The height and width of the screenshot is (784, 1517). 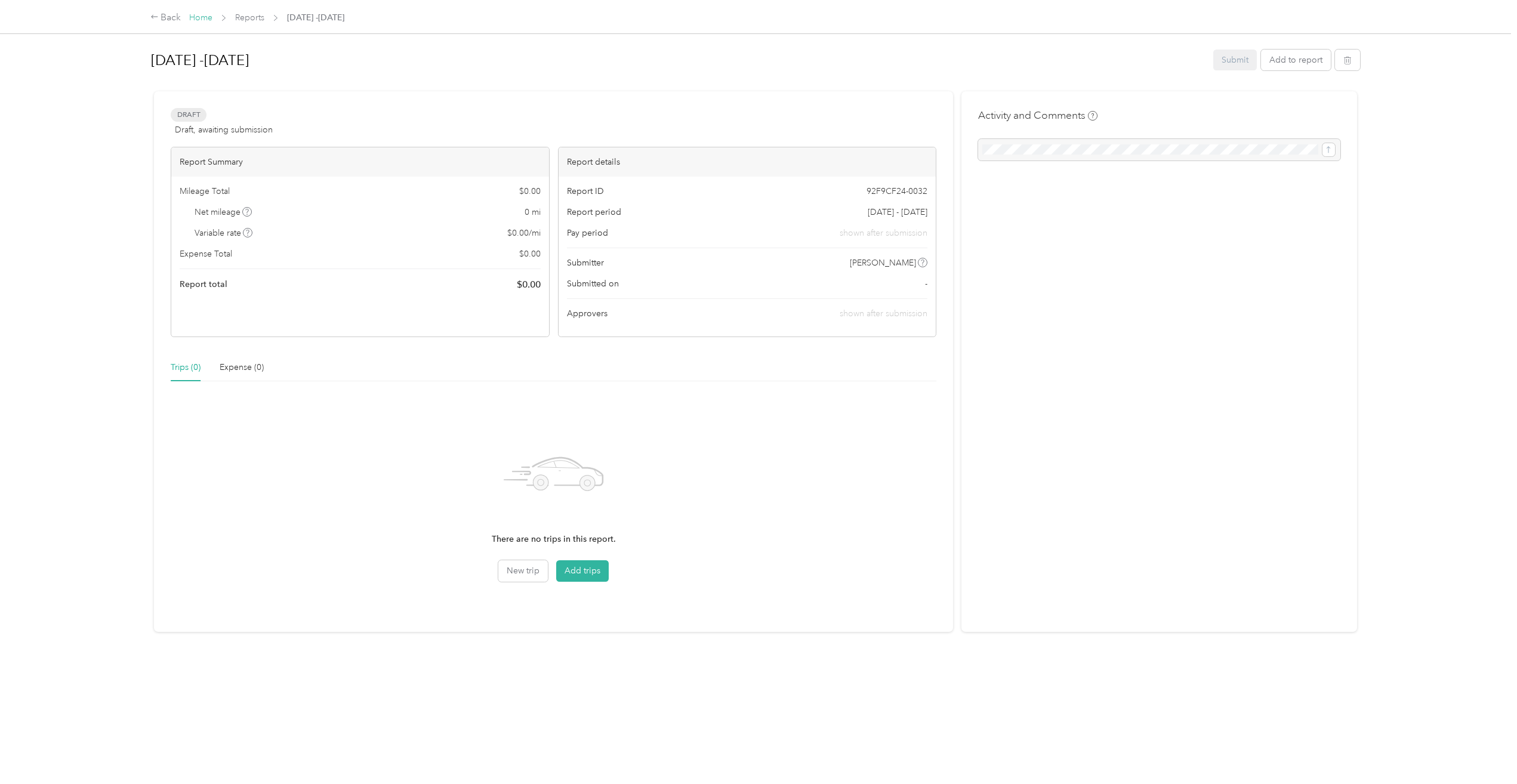 What do you see at coordinates (747, 161) in the screenshot?
I see `div: Report details` at bounding box center [747, 161].